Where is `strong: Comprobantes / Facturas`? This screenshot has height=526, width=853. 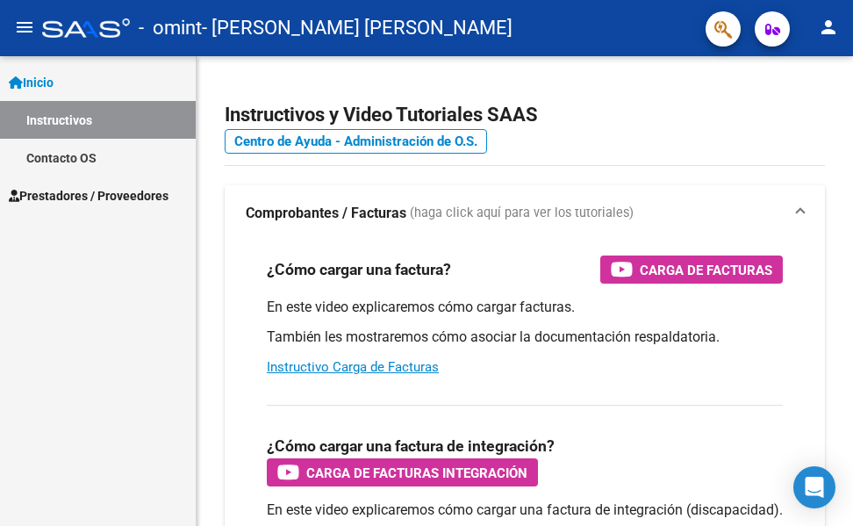
strong: Comprobantes / Facturas is located at coordinates (325, 213).